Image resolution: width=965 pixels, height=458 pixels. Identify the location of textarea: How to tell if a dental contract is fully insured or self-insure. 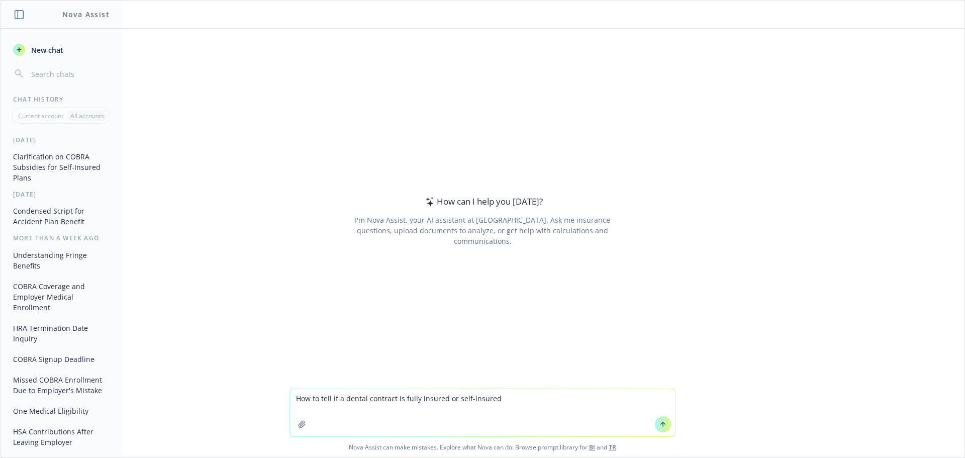
(482, 413).